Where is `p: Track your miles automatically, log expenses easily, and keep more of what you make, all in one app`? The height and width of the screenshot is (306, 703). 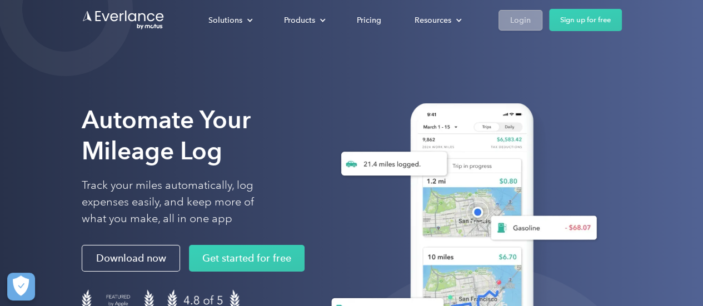 p: Track your miles automatically, log expenses easily, and keep more of what you make, all in one app is located at coordinates (181, 202).